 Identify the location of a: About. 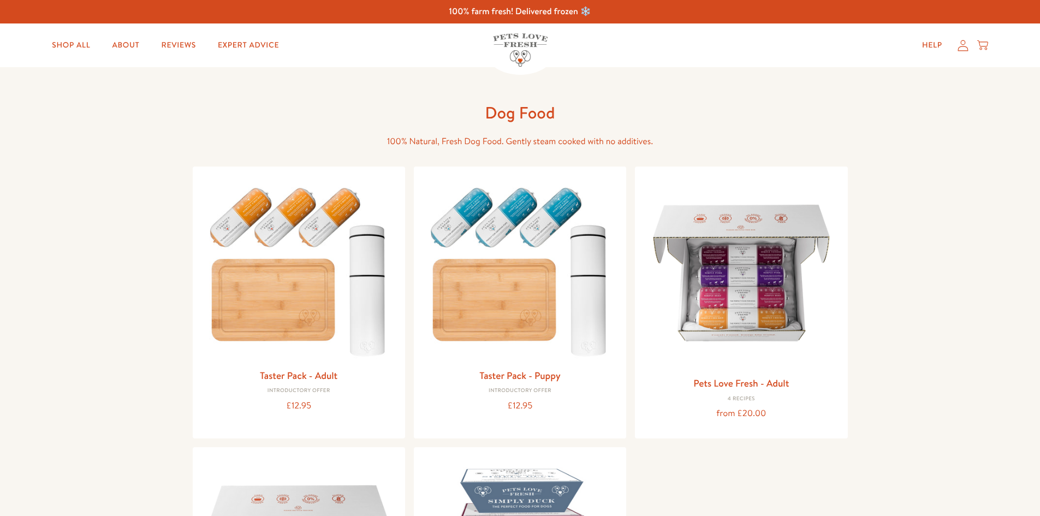
(126, 45).